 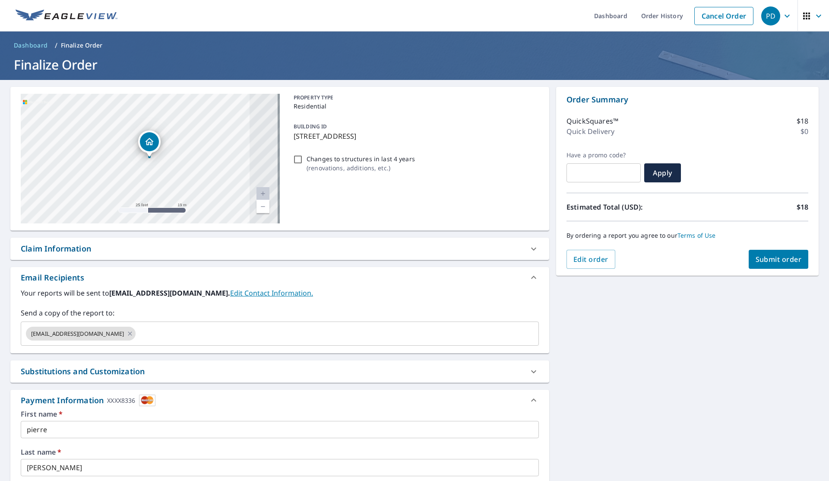 What do you see at coordinates (82, 45) in the screenshot?
I see `p: Finalize Order` at bounding box center [82, 45].